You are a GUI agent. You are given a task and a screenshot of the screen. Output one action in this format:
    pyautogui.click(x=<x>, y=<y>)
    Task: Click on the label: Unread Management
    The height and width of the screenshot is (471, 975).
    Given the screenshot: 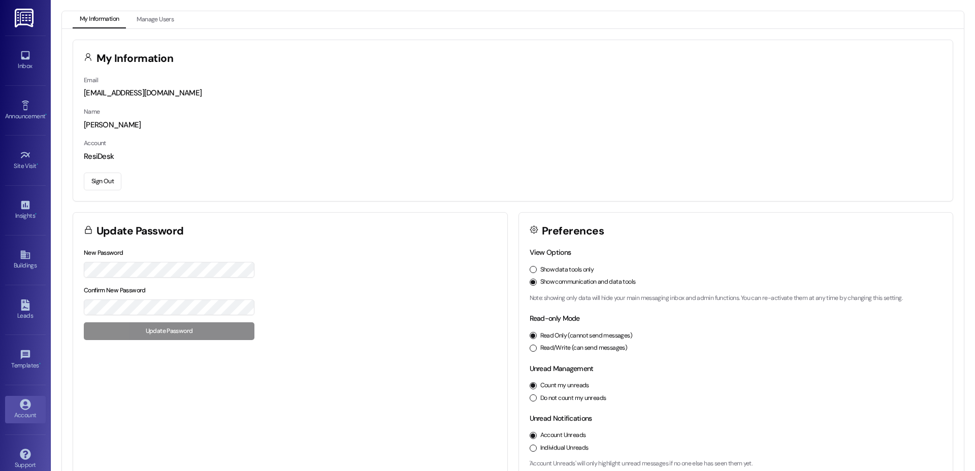 What is the action you would take?
    pyautogui.click(x=562, y=369)
    